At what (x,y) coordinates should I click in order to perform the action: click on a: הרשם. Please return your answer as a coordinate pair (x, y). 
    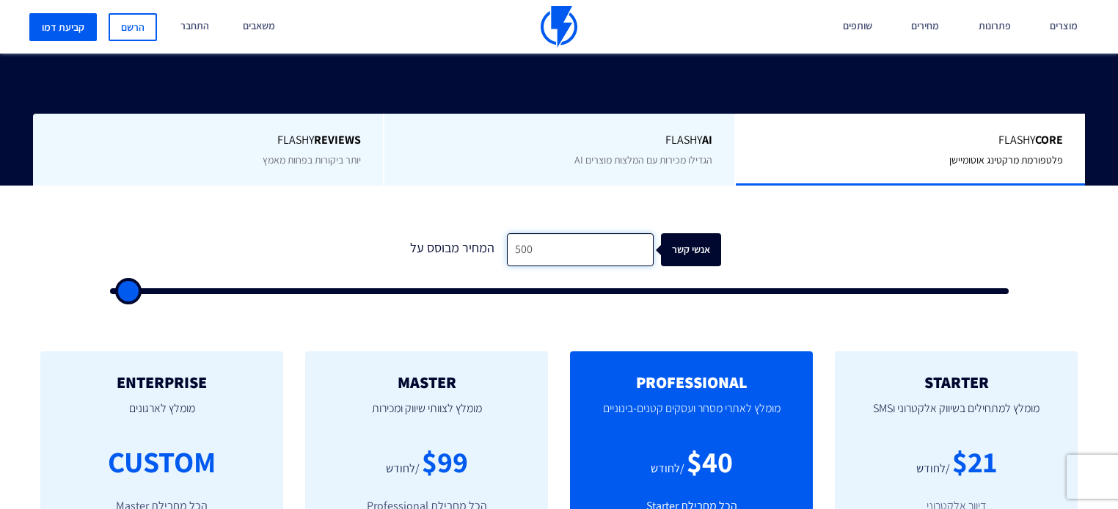
    Looking at the image, I should click on (133, 27).